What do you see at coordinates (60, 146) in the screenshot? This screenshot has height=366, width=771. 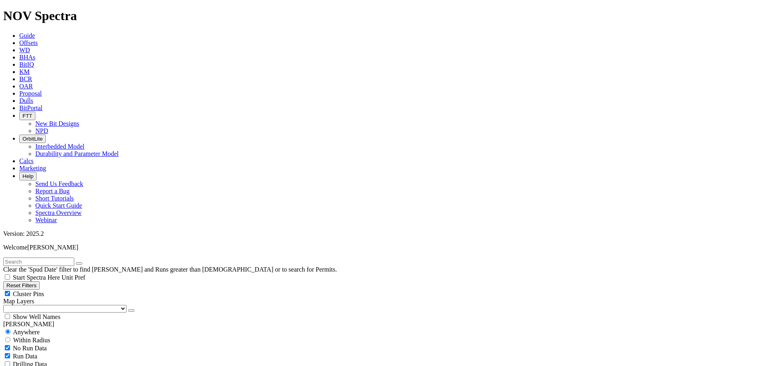 I see `a: Interbedded Model` at bounding box center [60, 146].